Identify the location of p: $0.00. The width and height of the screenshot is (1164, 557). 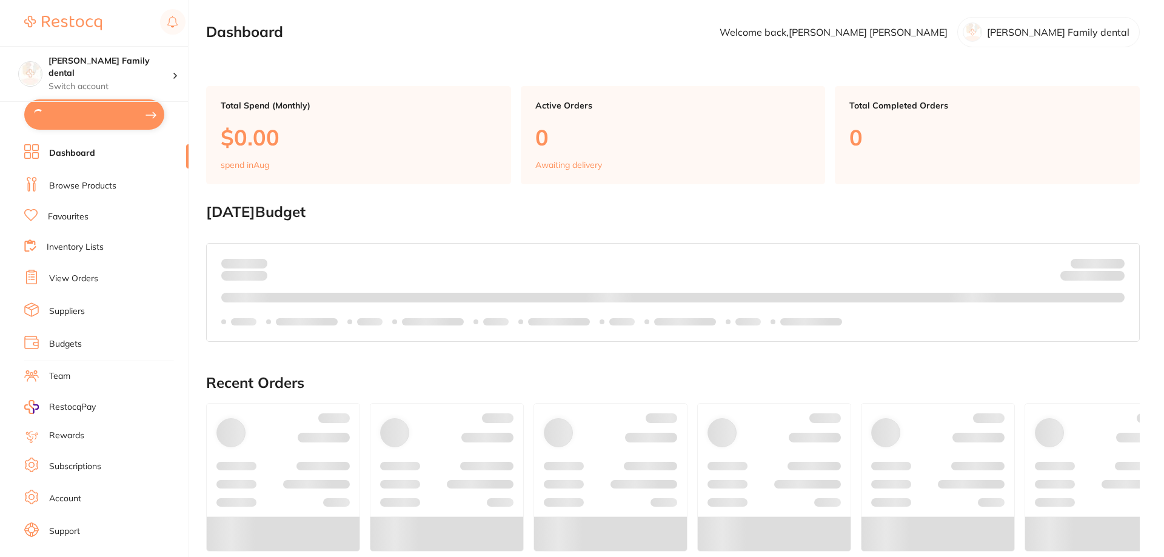
(358, 137).